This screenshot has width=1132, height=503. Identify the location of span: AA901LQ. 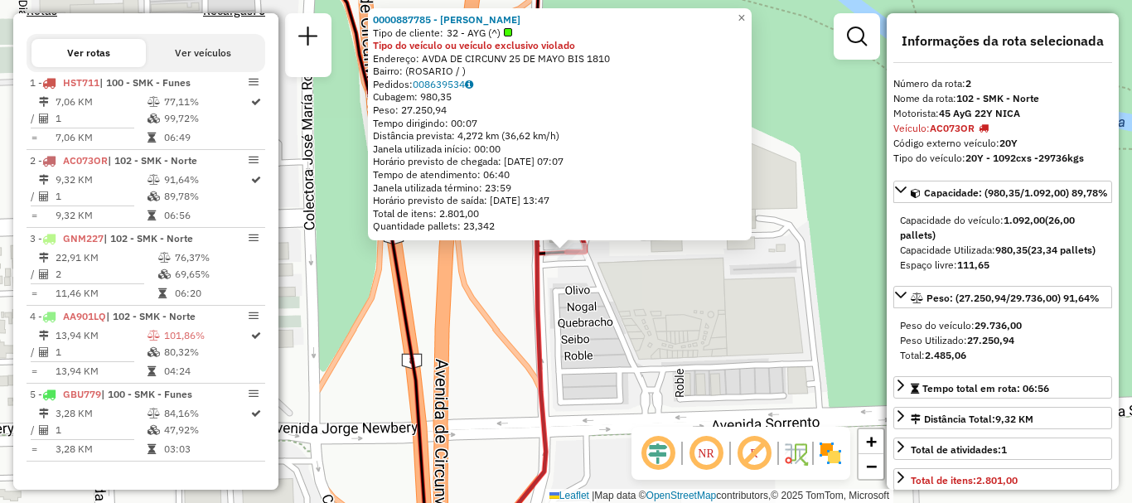
(85, 316).